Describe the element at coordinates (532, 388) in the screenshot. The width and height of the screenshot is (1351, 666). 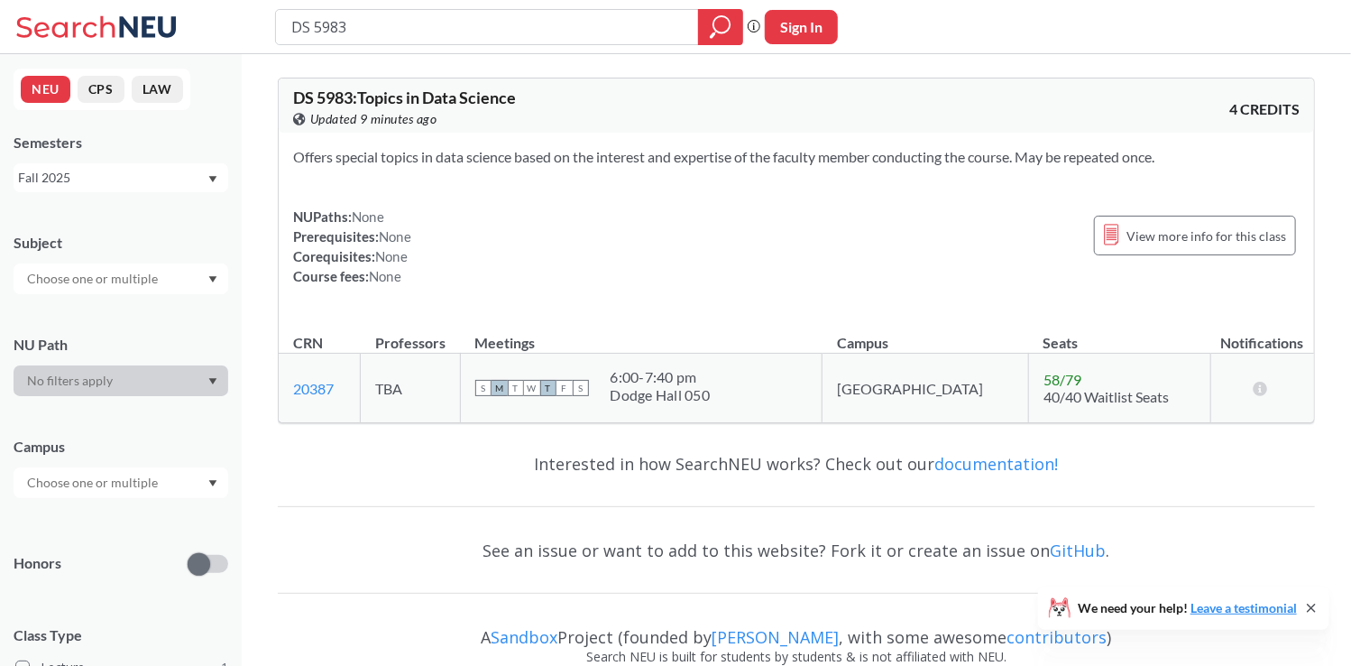
I see `span: W` at that location.